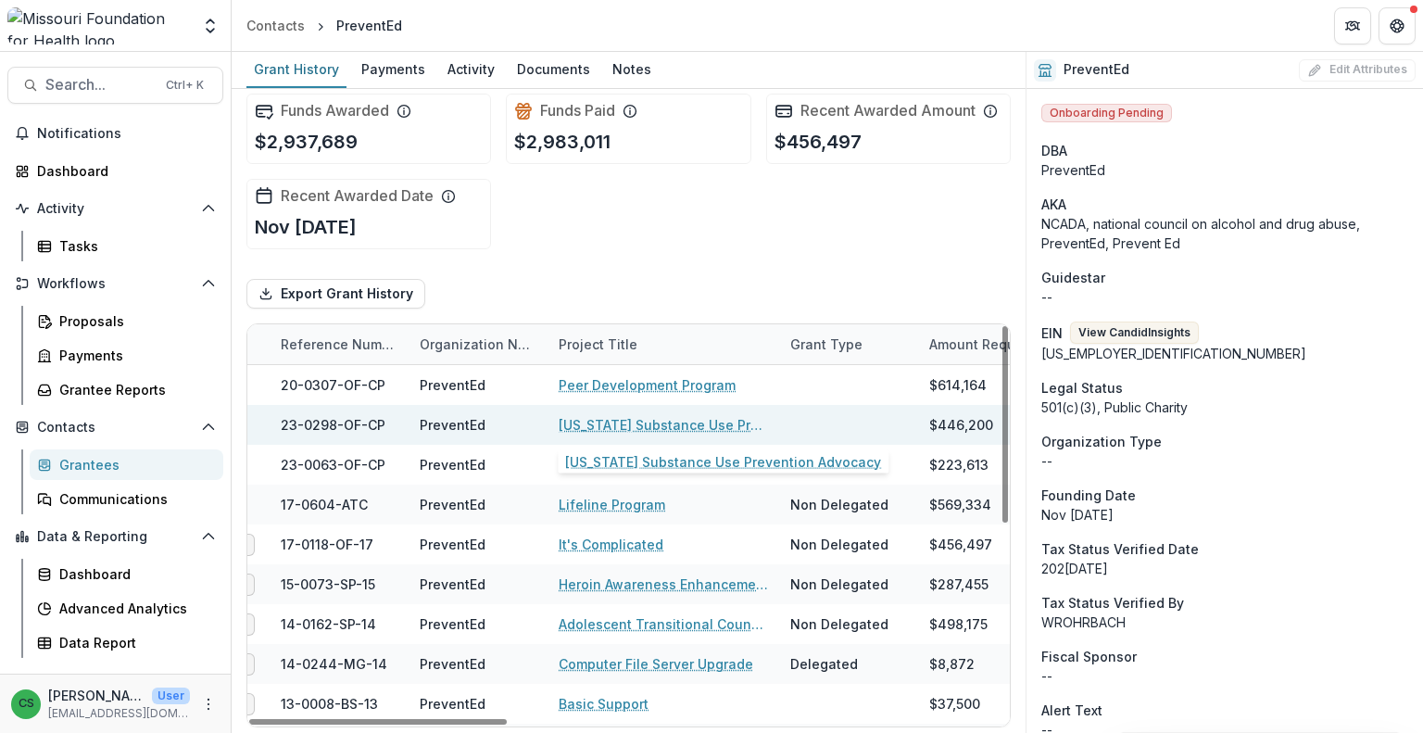 Image resolution: width=1423 pixels, height=733 pixels. Describe the element at coordinates (115, 427) in the screenshot. I see `button: Open Contacts` at that location.